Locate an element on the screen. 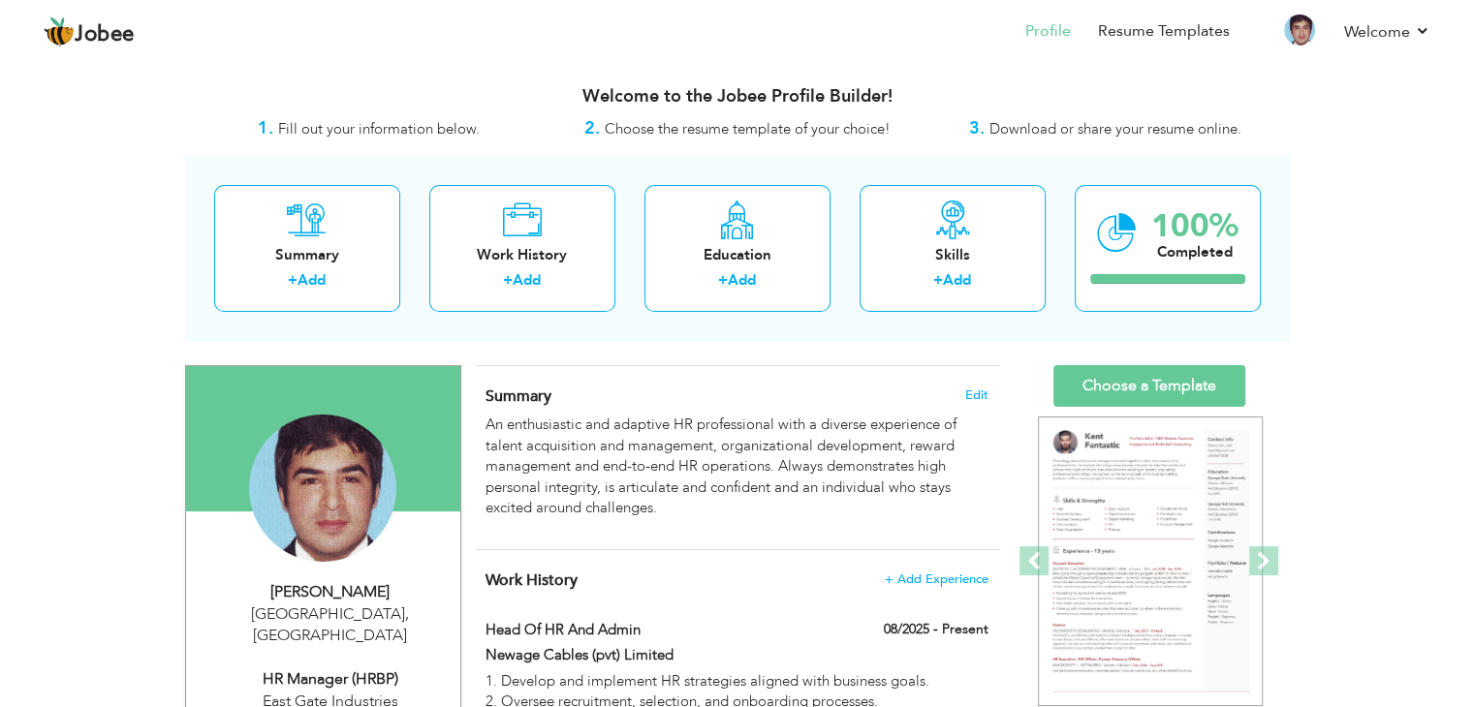  span: + Add Experience is located at coordinates (936, 579).